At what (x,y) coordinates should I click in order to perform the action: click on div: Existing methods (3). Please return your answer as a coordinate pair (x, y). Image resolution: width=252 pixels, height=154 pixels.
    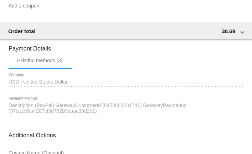
    Looking at the image, I should click on (40, 61).